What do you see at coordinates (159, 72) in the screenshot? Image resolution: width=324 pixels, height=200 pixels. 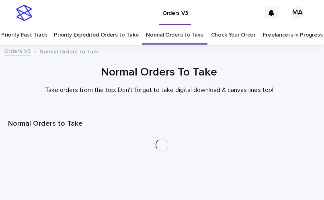 I see `h1: Normal Orders To Take` at bounding box center [159, 72].